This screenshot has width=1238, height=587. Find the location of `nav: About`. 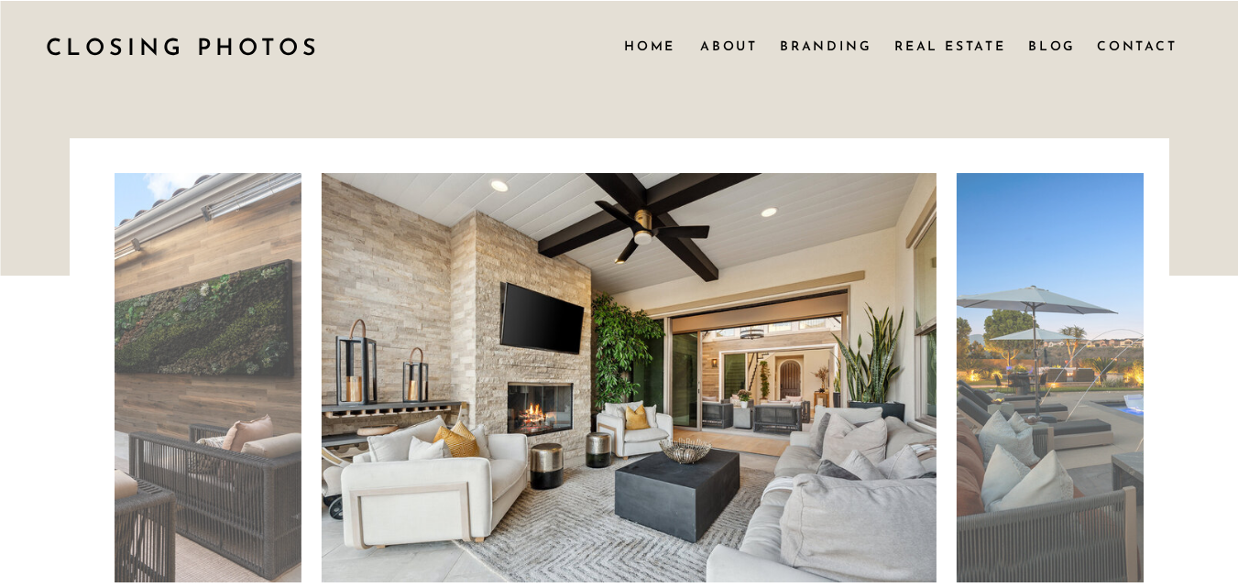

nav: About is located at coordinates (728, 46).